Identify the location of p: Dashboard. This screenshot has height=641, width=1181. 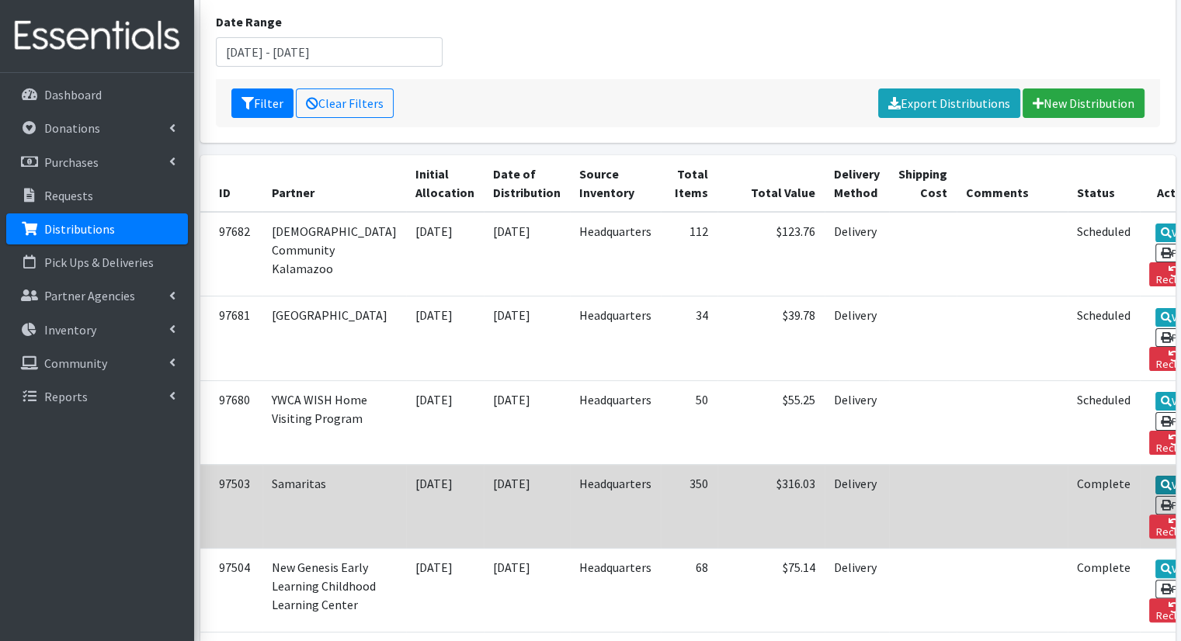
(73, 95).